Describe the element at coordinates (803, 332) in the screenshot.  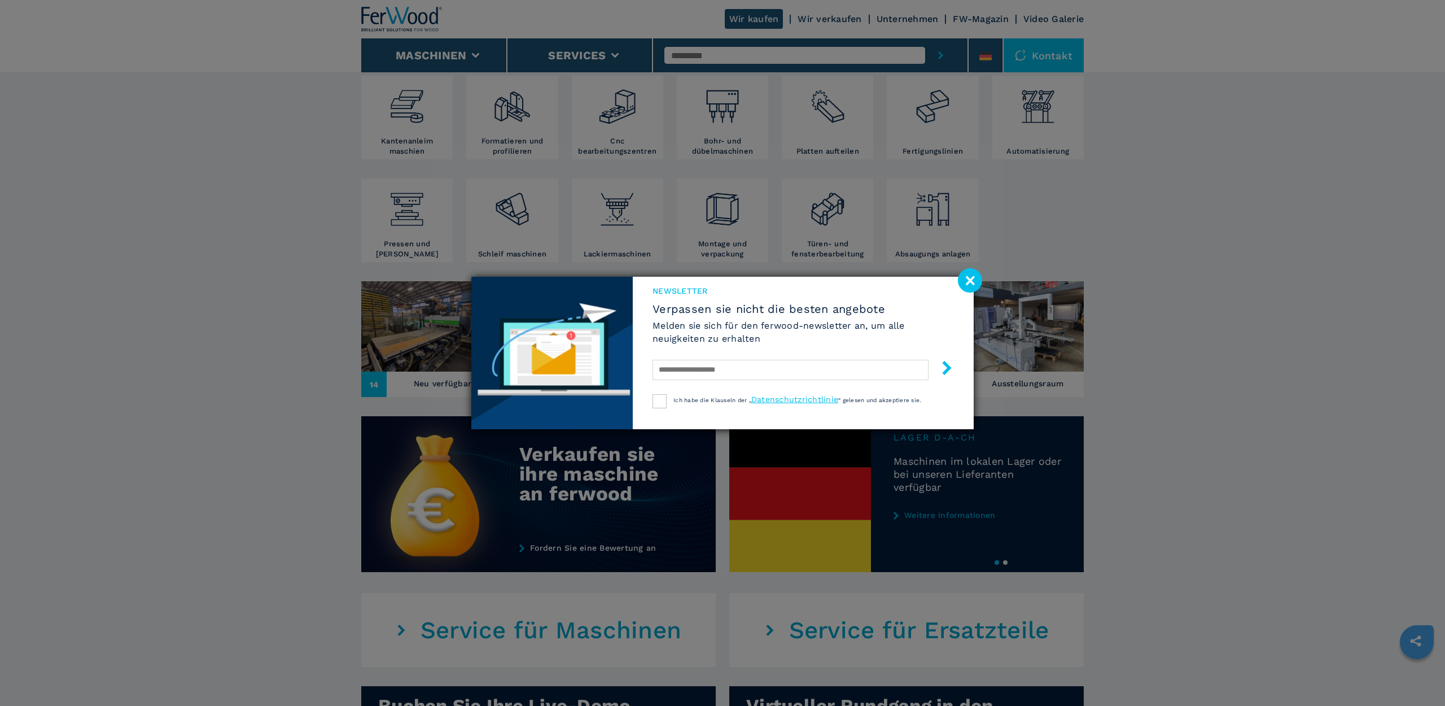
I see `h6: Melden sie sich für den ferwood-newsletter an, um alle neuigkeiten zu erhalten` at that location.